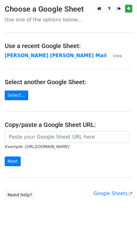  Describe the element at coordinates (115, 56) in the screenshot. I see `a: View` at that location.